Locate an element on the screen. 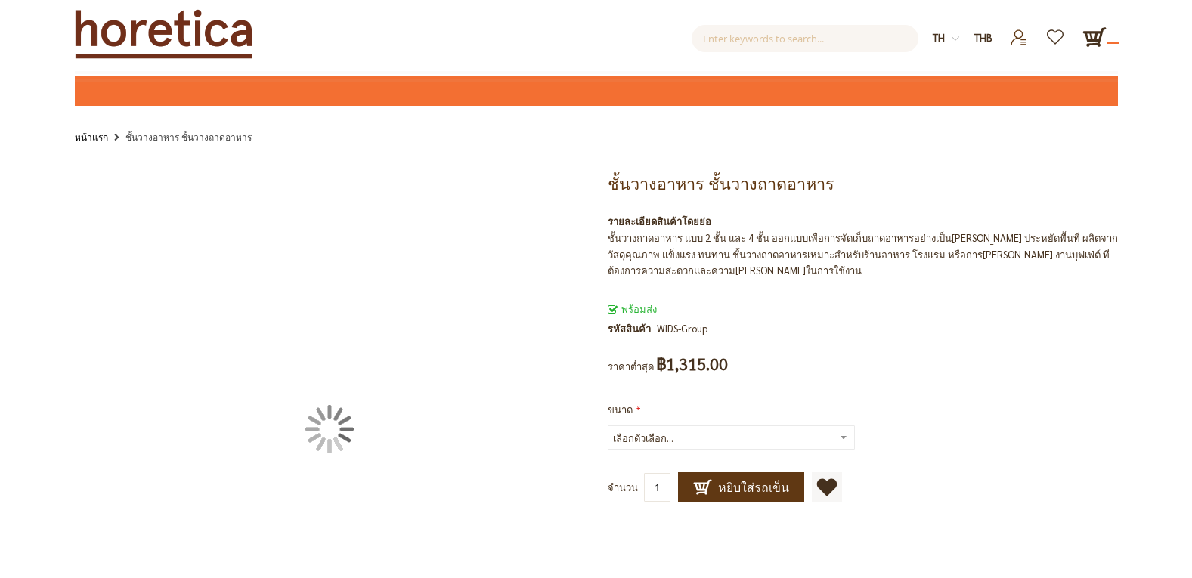 The width and height of the screenshot is (1192, 578). li: ชั้นวางอาหาร ชั้นวางถาดอาหาร is located at coordinates (181, 138).